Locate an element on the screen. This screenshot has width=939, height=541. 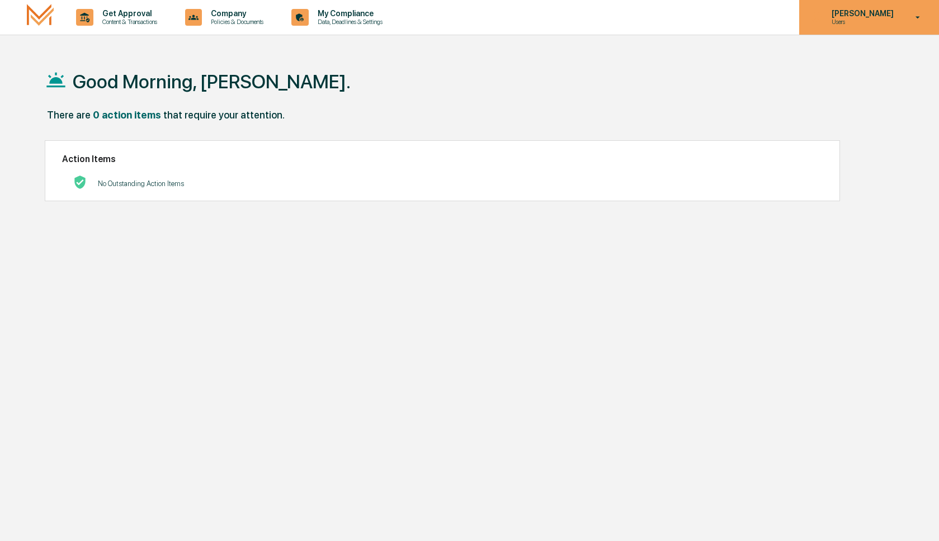
p: Get Approval is located at coordinates (128, 13).